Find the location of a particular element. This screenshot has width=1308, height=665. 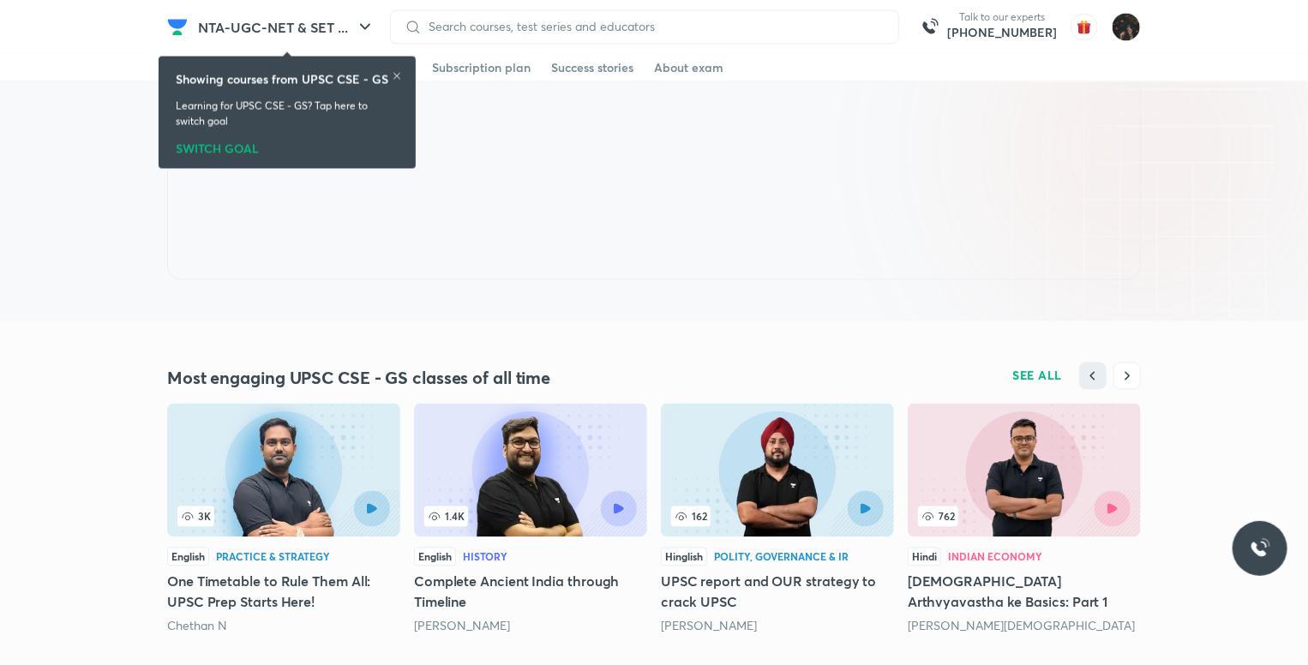

span: 1.4K is located at coordinates (446, 517).